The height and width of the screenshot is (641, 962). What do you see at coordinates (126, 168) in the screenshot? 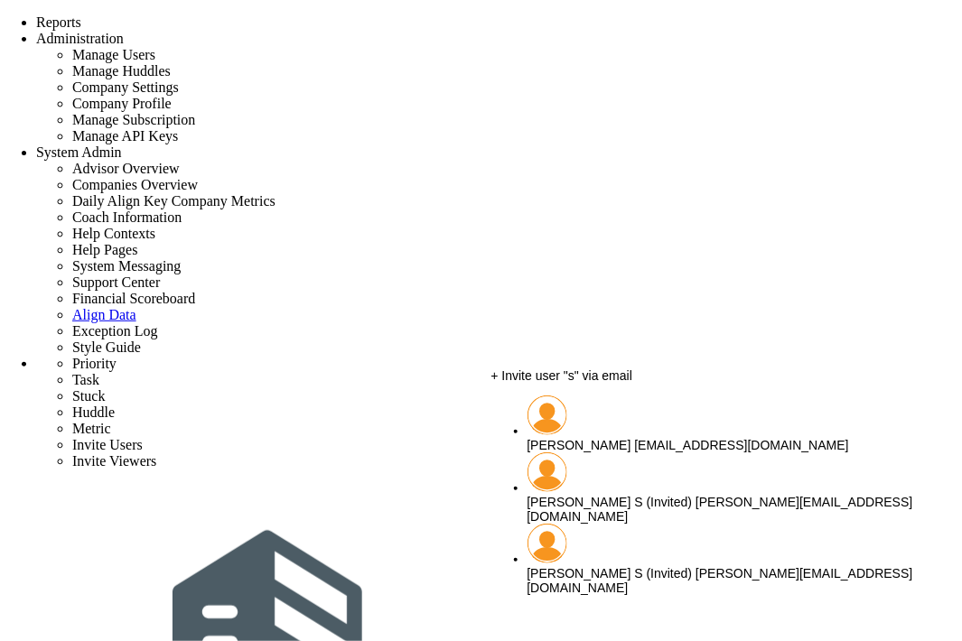
I see `span: Advisor Overview` at bounding box center [126, 168].